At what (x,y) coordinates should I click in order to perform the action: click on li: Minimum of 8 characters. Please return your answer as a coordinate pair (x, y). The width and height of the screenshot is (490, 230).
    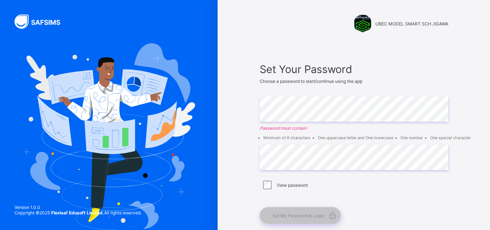
    Looking at the image, I should click on (287, 137).